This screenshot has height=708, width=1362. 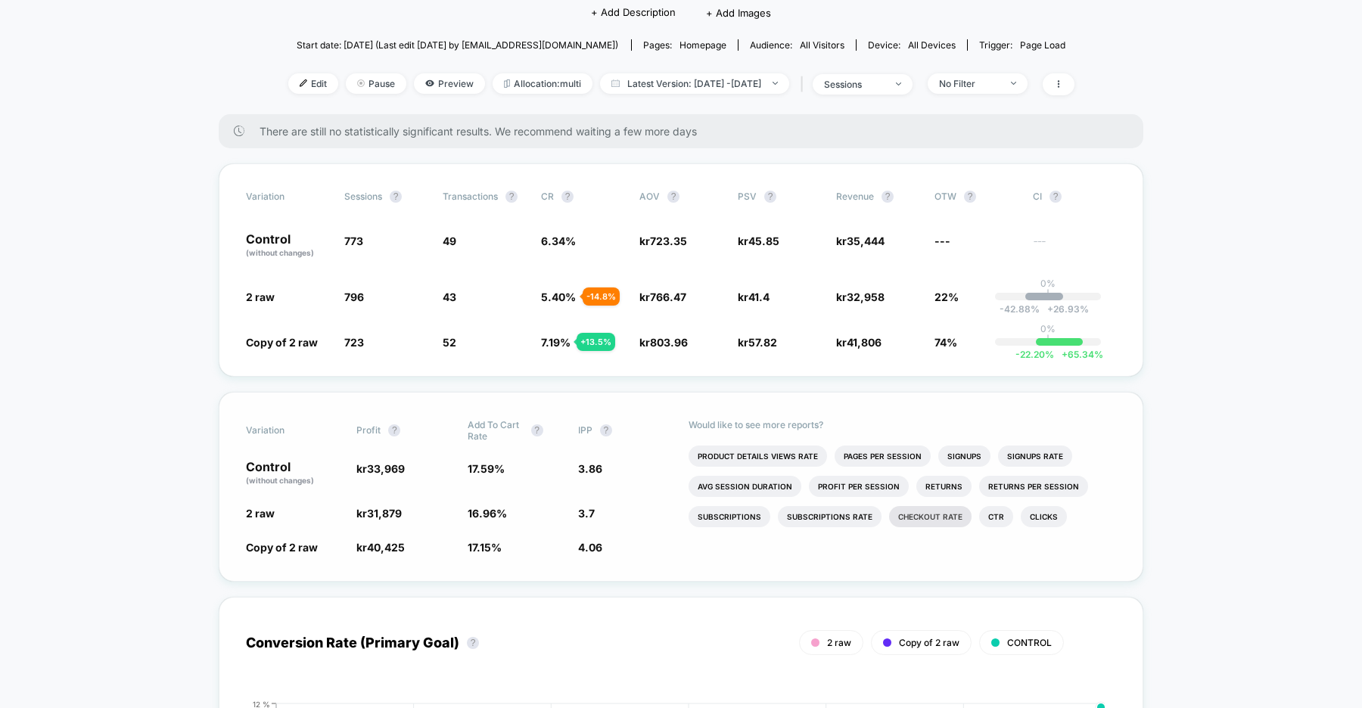 I want to click on span: CONTROL, so click(x=1029, y=642).